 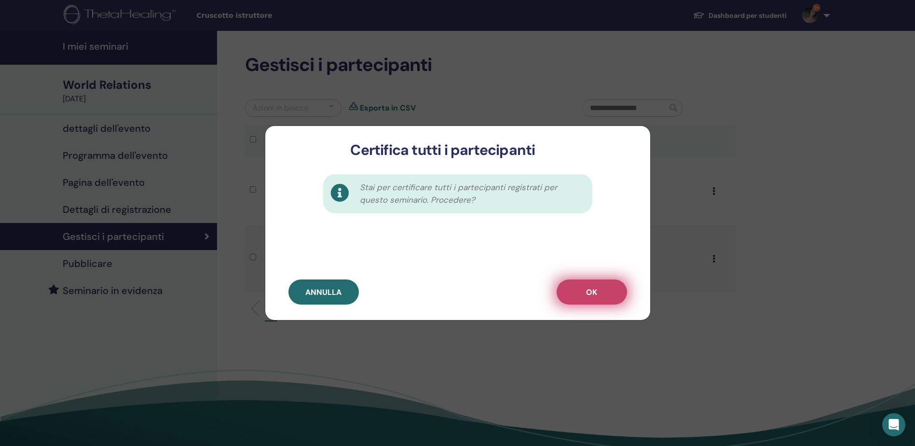 I want to click on div: Open Intercom Messenger, so click(x=894, y=425).